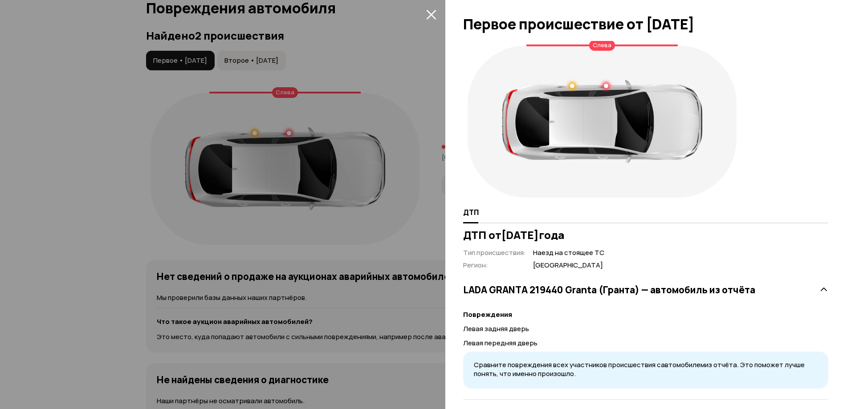  What do you see at coordinates (569, 253) in the screenshot?
I see `span: Наезд на стоящее ТС` at bounding box center [569, 253].